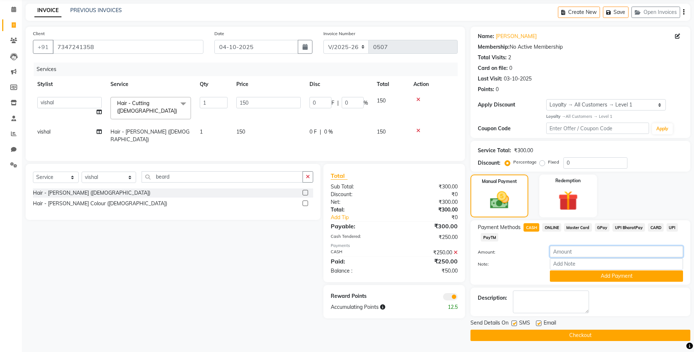 Image resolution: width=694 pixels, height=352 pixels. I want to click on div: All Customers → Level 1, so click(615, 116).